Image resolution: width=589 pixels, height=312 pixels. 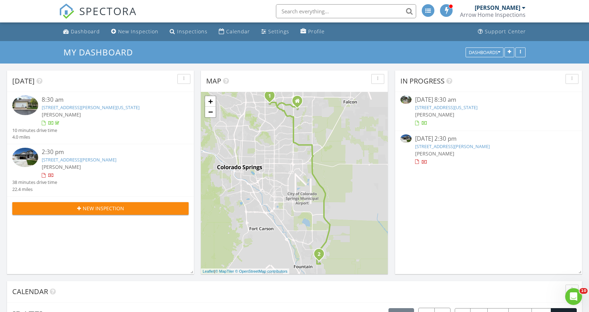 I want to click on span: Map, so click(x=214, y=81).